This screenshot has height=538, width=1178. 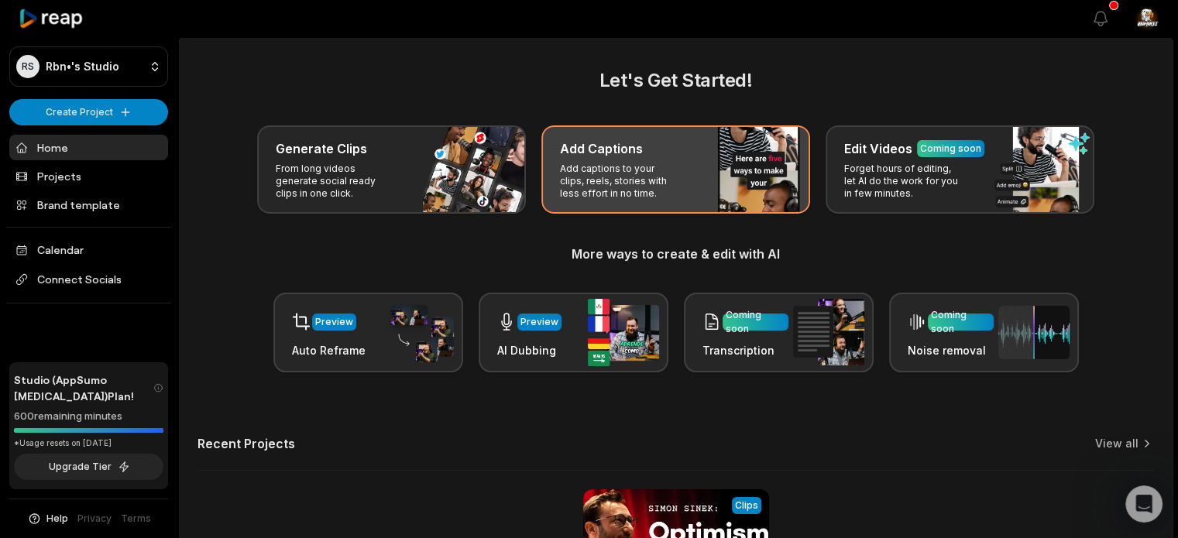 What do you see at coordinates (246, 444) in the screenshot?
I see `h2: Recent Projects` at bounding box center [246, 444].